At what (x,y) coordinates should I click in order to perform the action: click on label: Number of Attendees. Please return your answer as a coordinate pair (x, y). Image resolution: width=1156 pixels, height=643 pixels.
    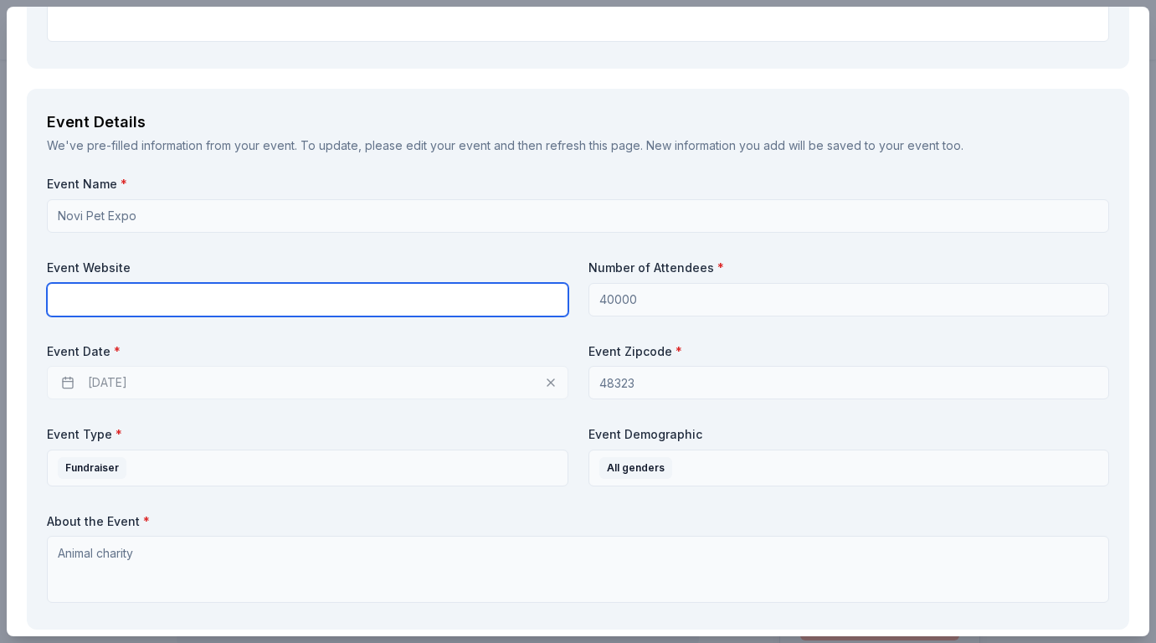
    Looking at the image, I should click on (849, 268).